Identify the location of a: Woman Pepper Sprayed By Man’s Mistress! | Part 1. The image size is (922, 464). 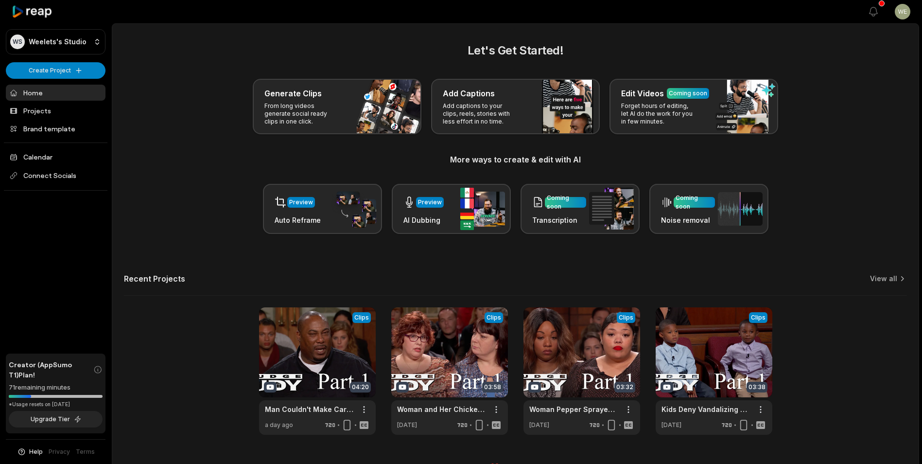
(574, 409).